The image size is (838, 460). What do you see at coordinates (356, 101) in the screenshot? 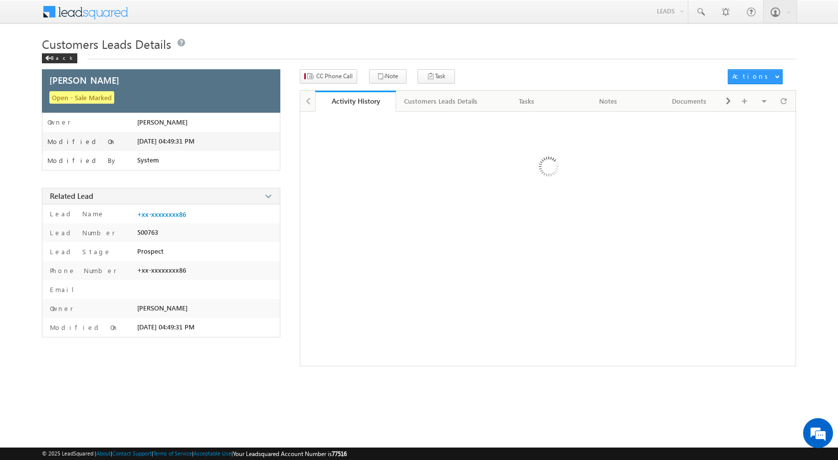
I see `a: Activity History` at bounding box center [356, 101].